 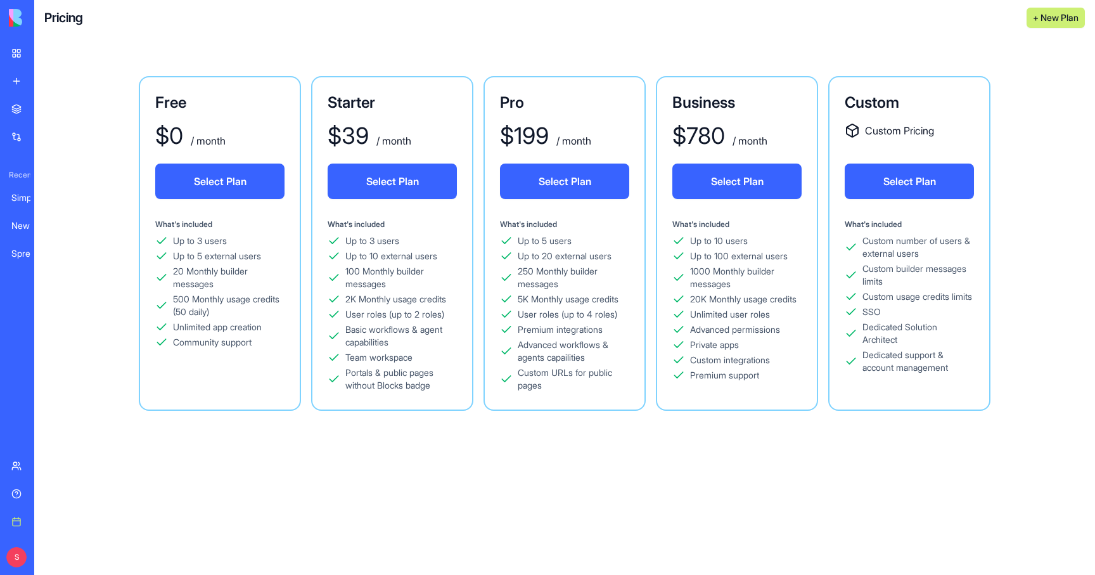 What do you see at coordinates (395, 299) in the screenshot?
I see `div: 2K Monthly usage credits` at bounding box center [395, 299].